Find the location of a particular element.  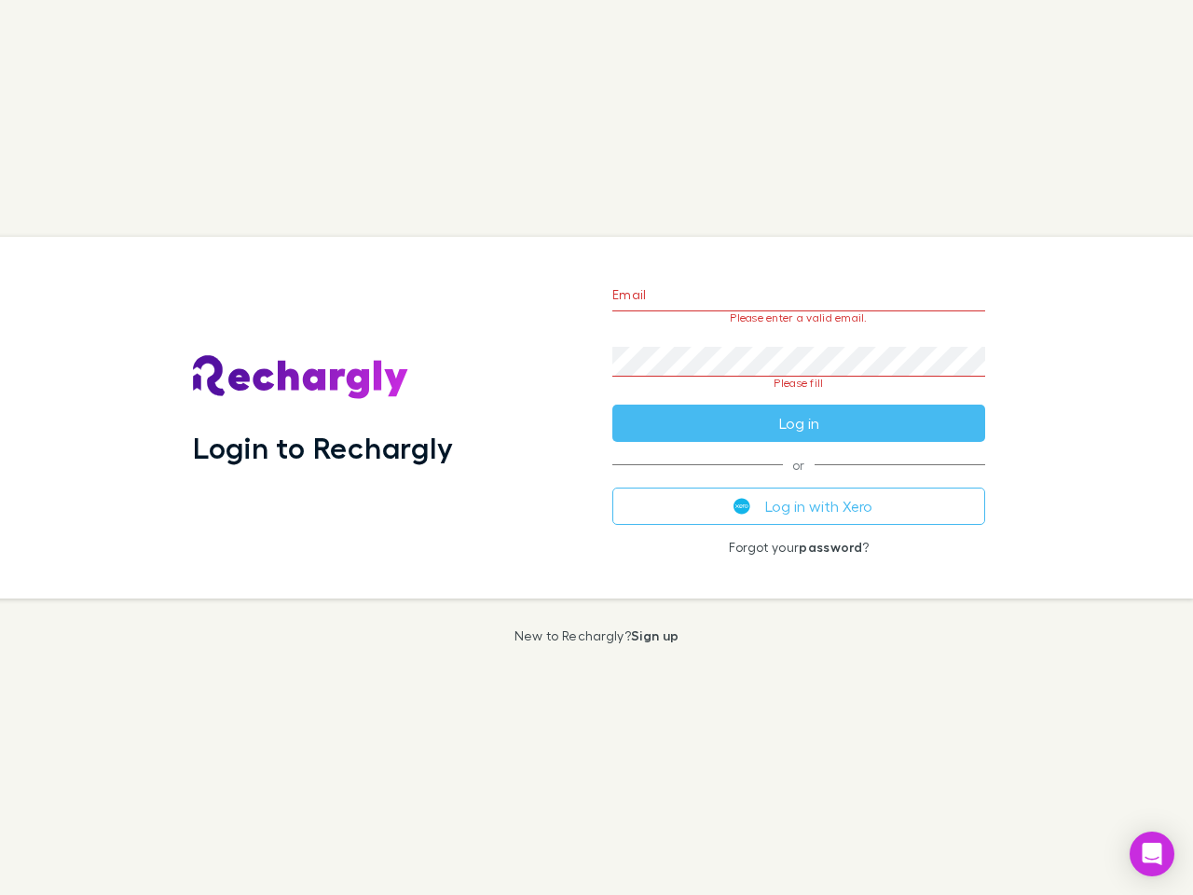

a: password is located at coordinates (830, 546).